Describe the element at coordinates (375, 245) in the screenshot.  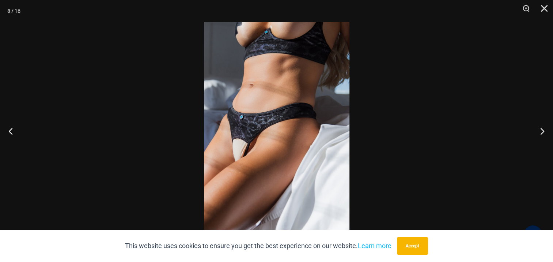
I see `a: Learn more` at that location.